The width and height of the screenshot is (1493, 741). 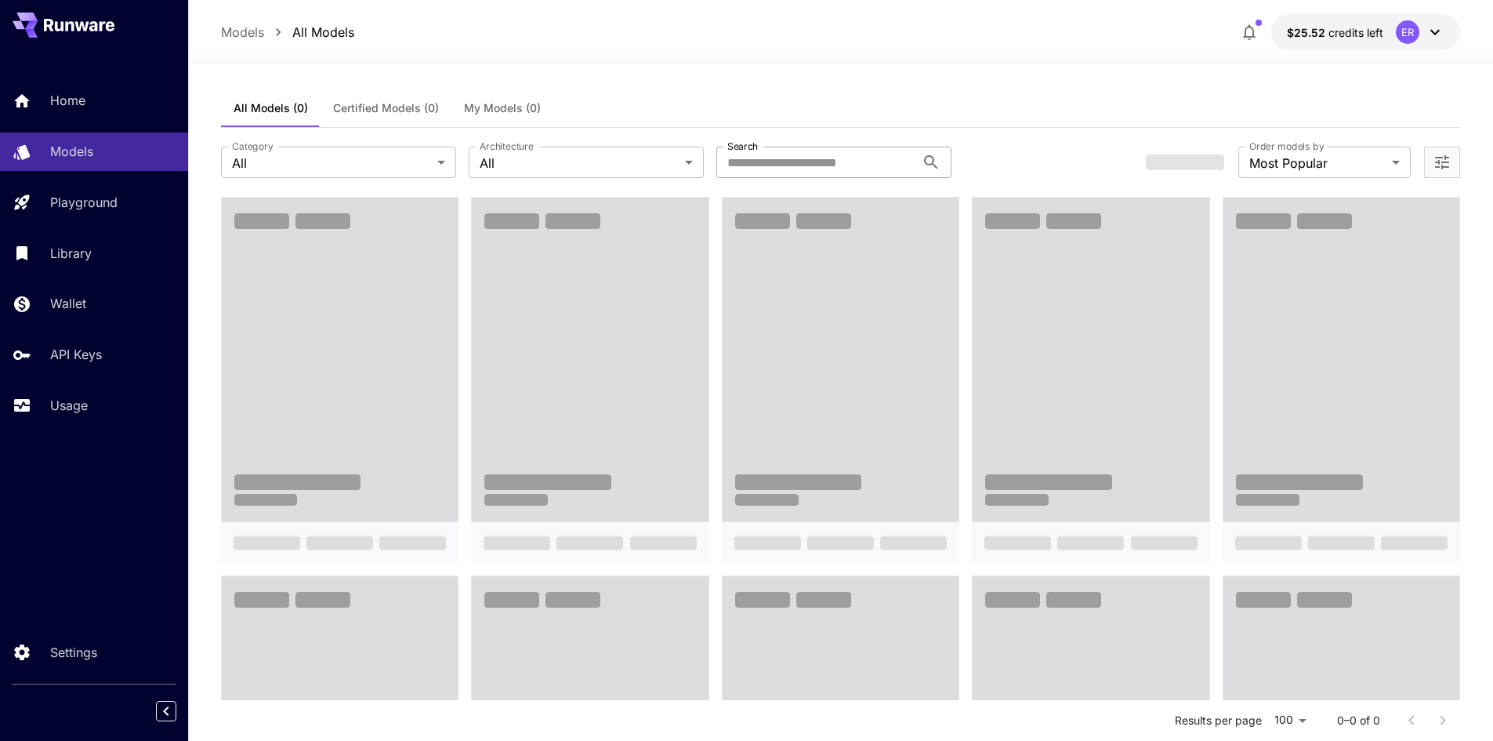 What do you see at coordinates (1359, 720) in the screenshot?
I see `p: 0–0 of 0` at bounding box center [1359, 720].